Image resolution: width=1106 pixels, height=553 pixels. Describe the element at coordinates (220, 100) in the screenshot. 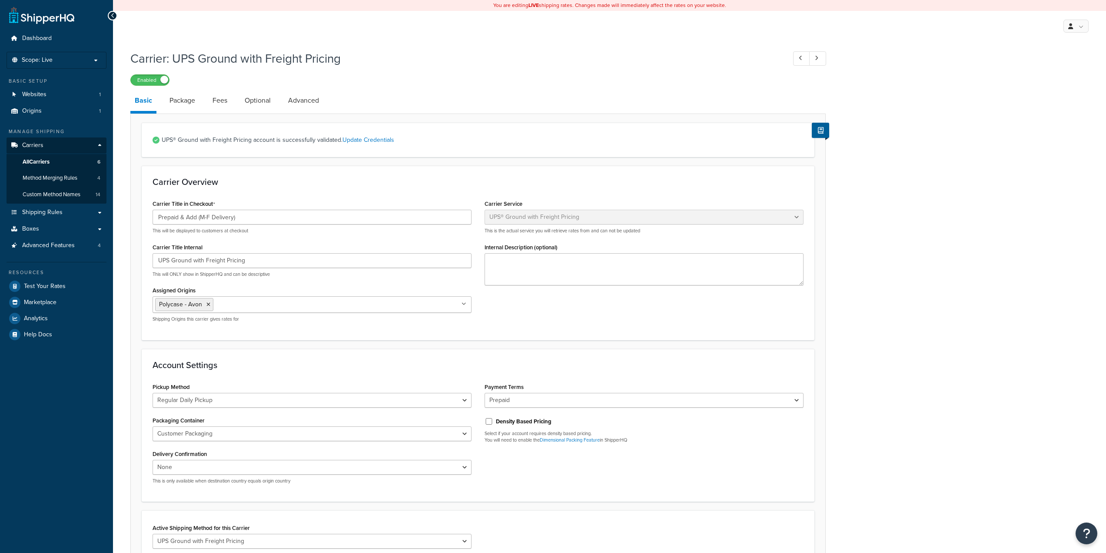

I see `a: Fees` at that location.